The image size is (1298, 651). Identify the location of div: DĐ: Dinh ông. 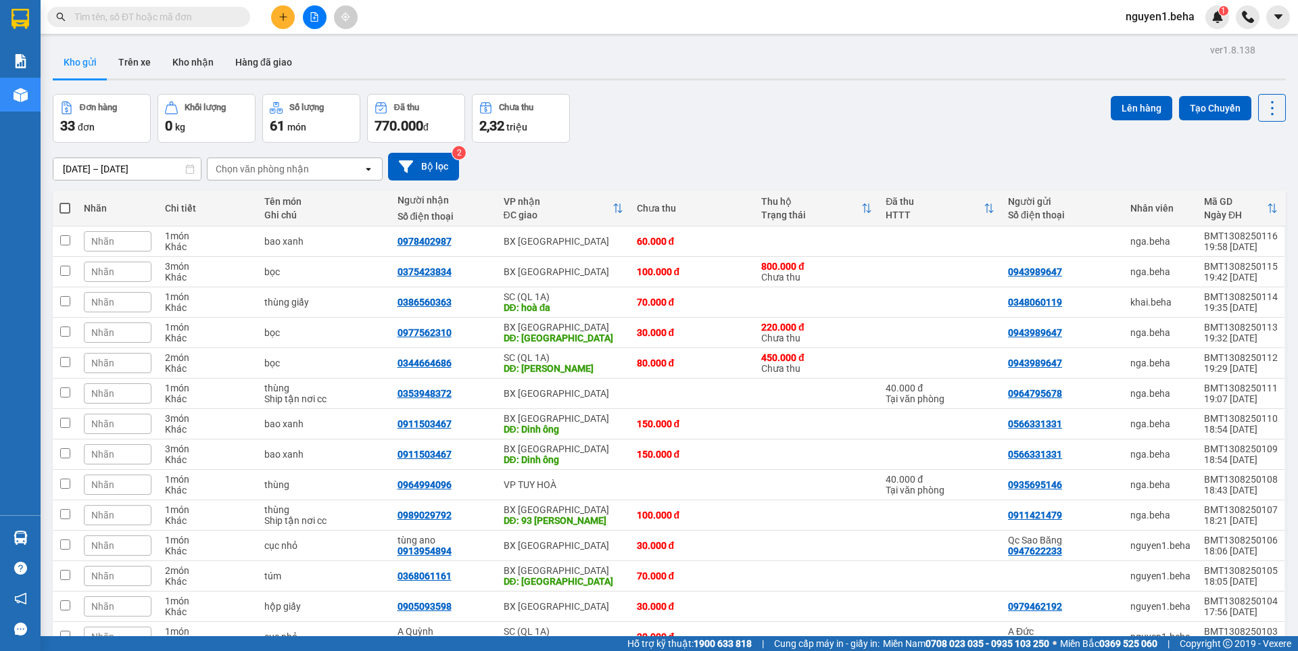
(563, 429).